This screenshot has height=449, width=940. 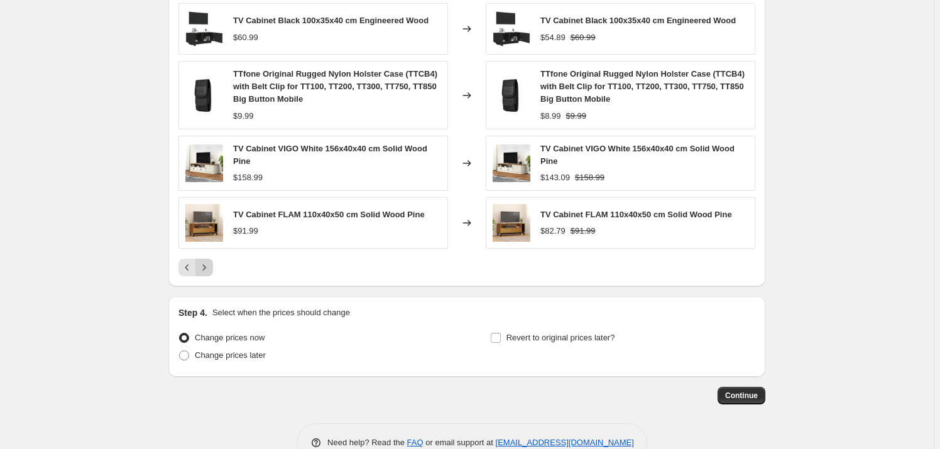 I want to click on span: Change prices now, so click(x=229, y=338).